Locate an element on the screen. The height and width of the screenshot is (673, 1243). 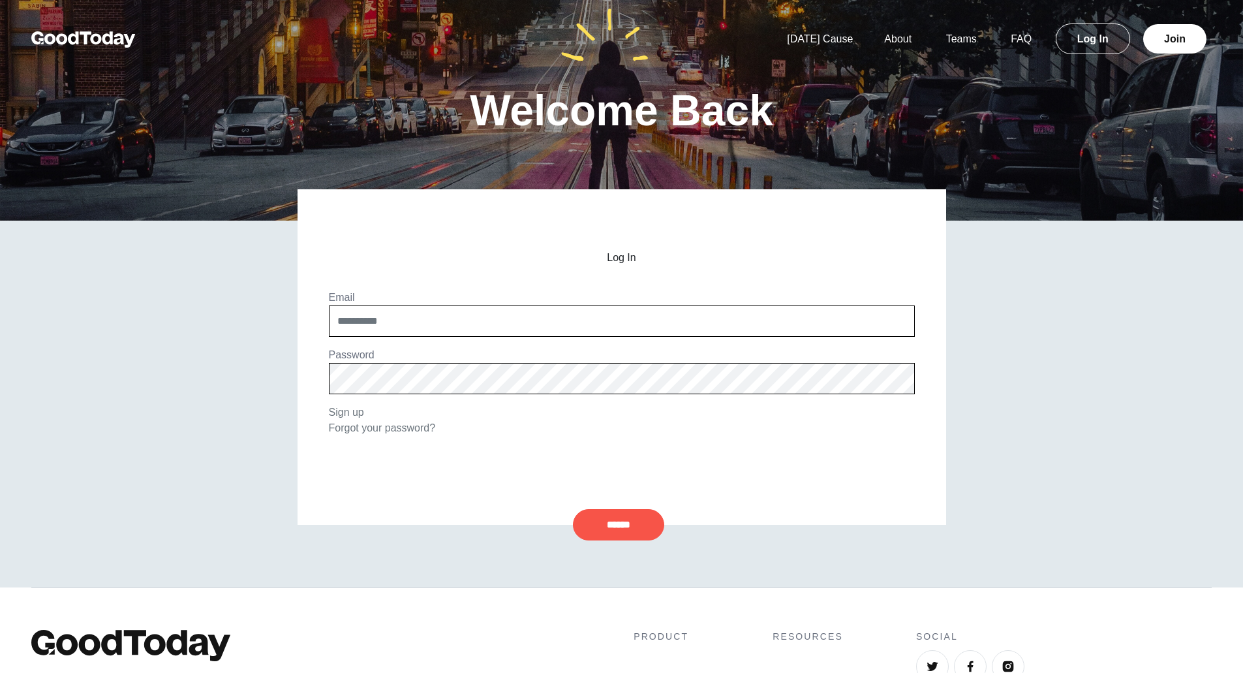
a: Join is located at coordinates (1175, 38).